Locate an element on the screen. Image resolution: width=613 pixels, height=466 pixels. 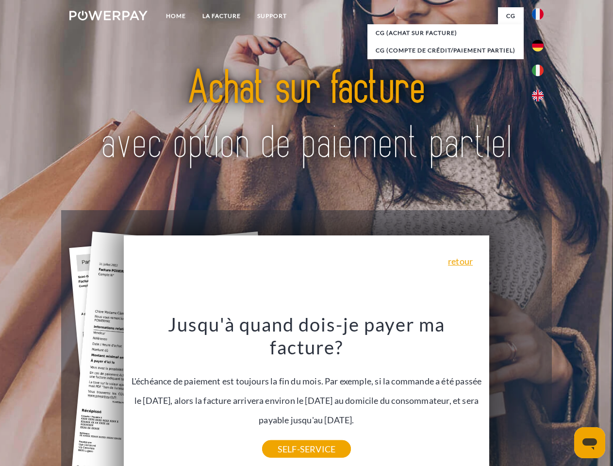
a: LA FACTURE is located at coordinates (221, 16).